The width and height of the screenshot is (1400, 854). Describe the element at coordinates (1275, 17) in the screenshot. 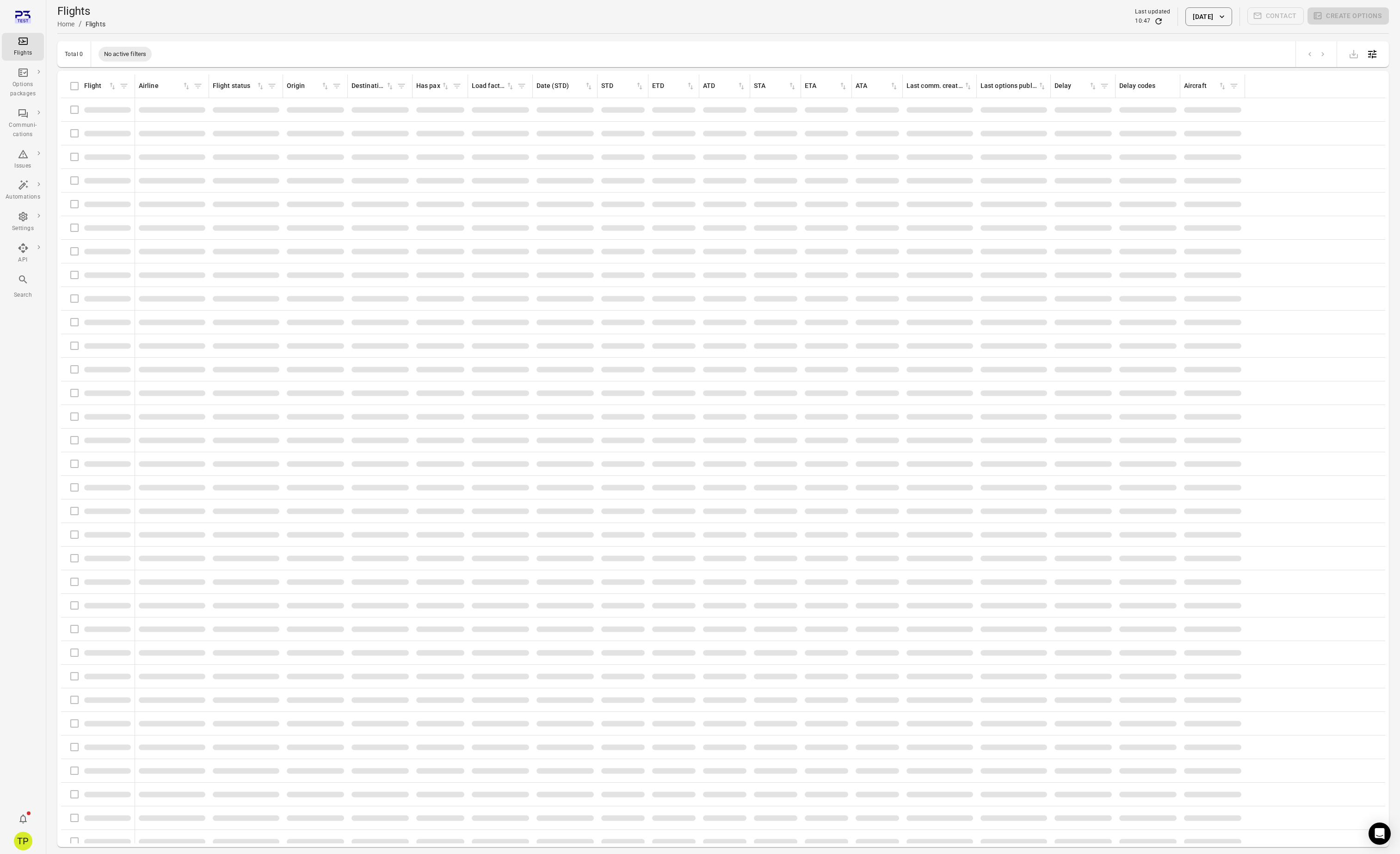

I see `span: Please make a selection to create communications` at that location.